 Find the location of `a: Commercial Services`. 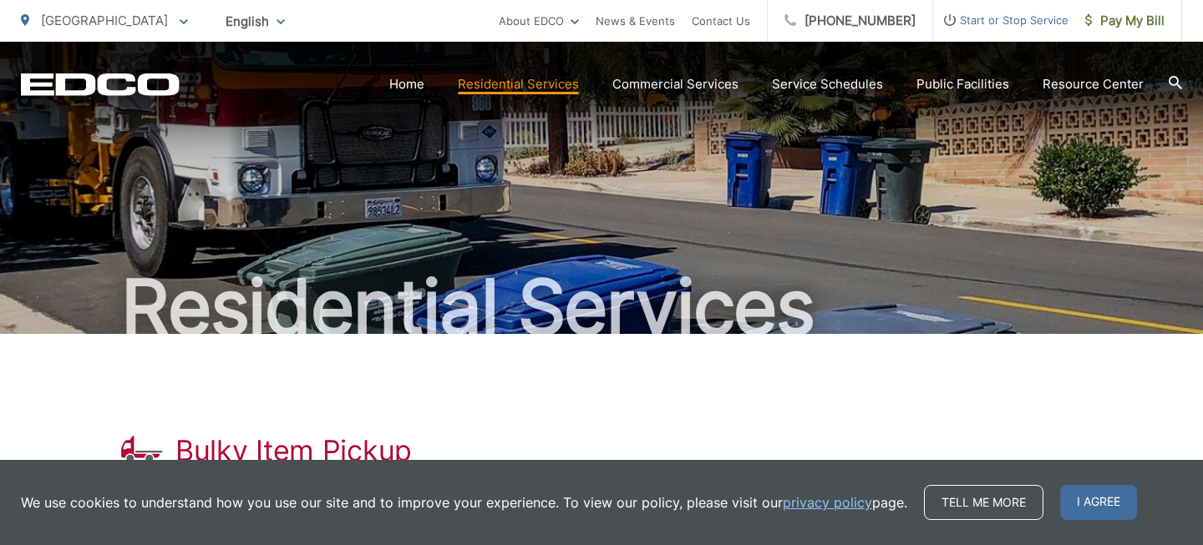

a: Commercial Services is located at coordinates (675, 84).